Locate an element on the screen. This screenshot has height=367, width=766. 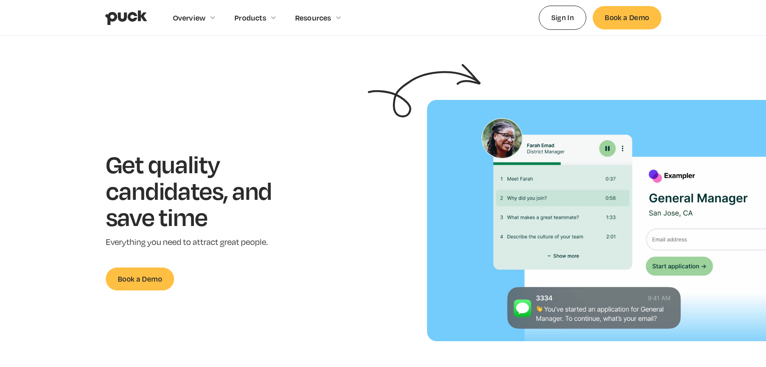
div: Resources is located at coordinates (313, 18).